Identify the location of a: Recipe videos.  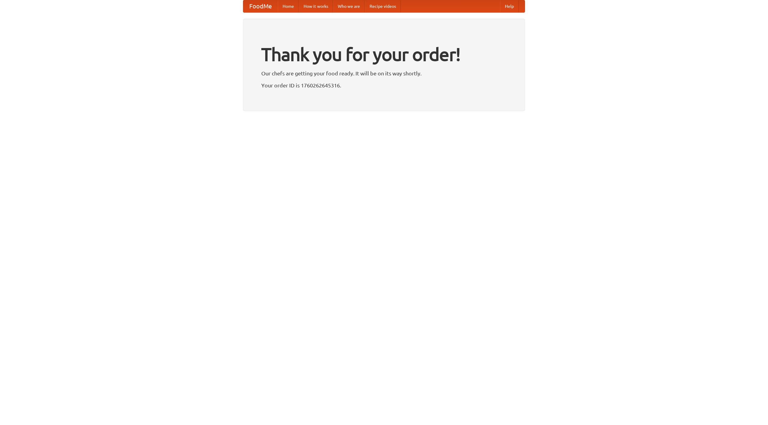
(383, 6).